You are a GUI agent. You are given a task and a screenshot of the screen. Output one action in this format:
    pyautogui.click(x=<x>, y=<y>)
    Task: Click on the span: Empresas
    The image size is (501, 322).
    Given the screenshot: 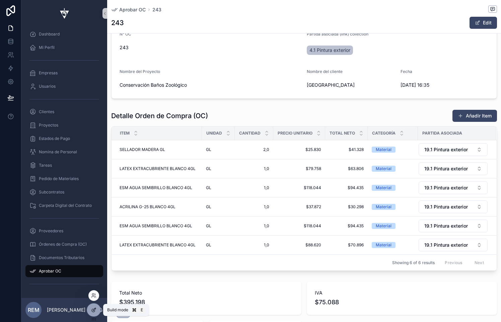 What is the action you would take?
    pyautogui.click(x=48, y=73)
    